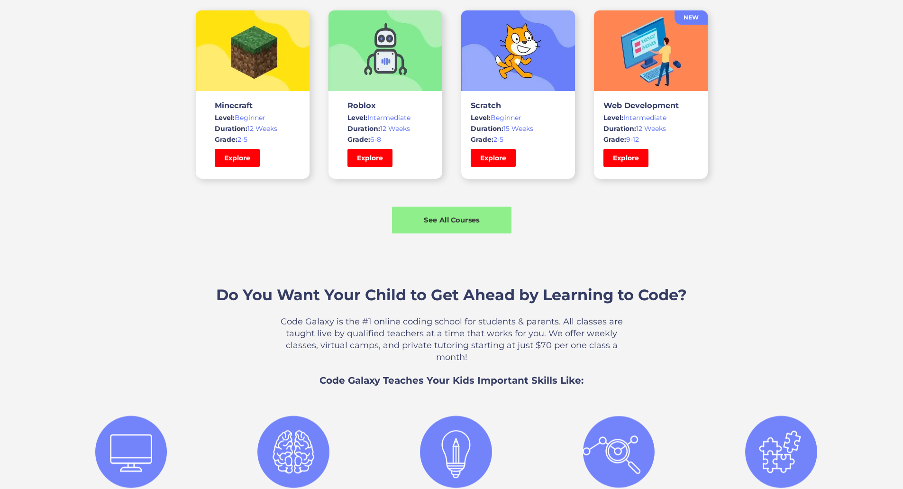  Describe the element at coordinates (691, 18) in the screenshot. I see `a: NEW` at that location.